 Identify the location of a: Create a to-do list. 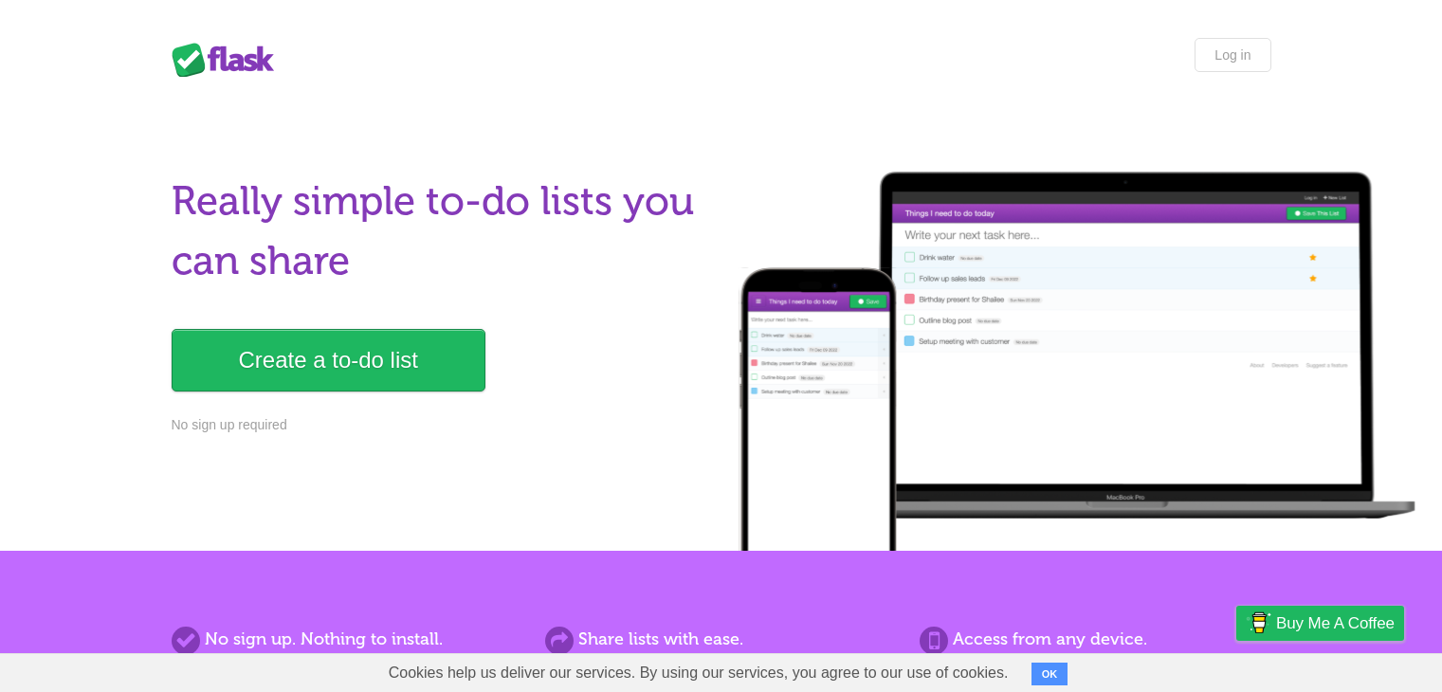
(328, 360).